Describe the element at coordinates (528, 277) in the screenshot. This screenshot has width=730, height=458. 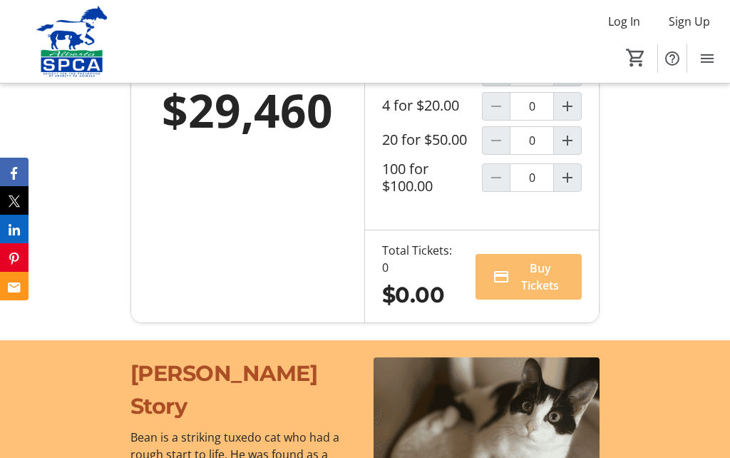
I see `button: Buy Tickets` at that location.